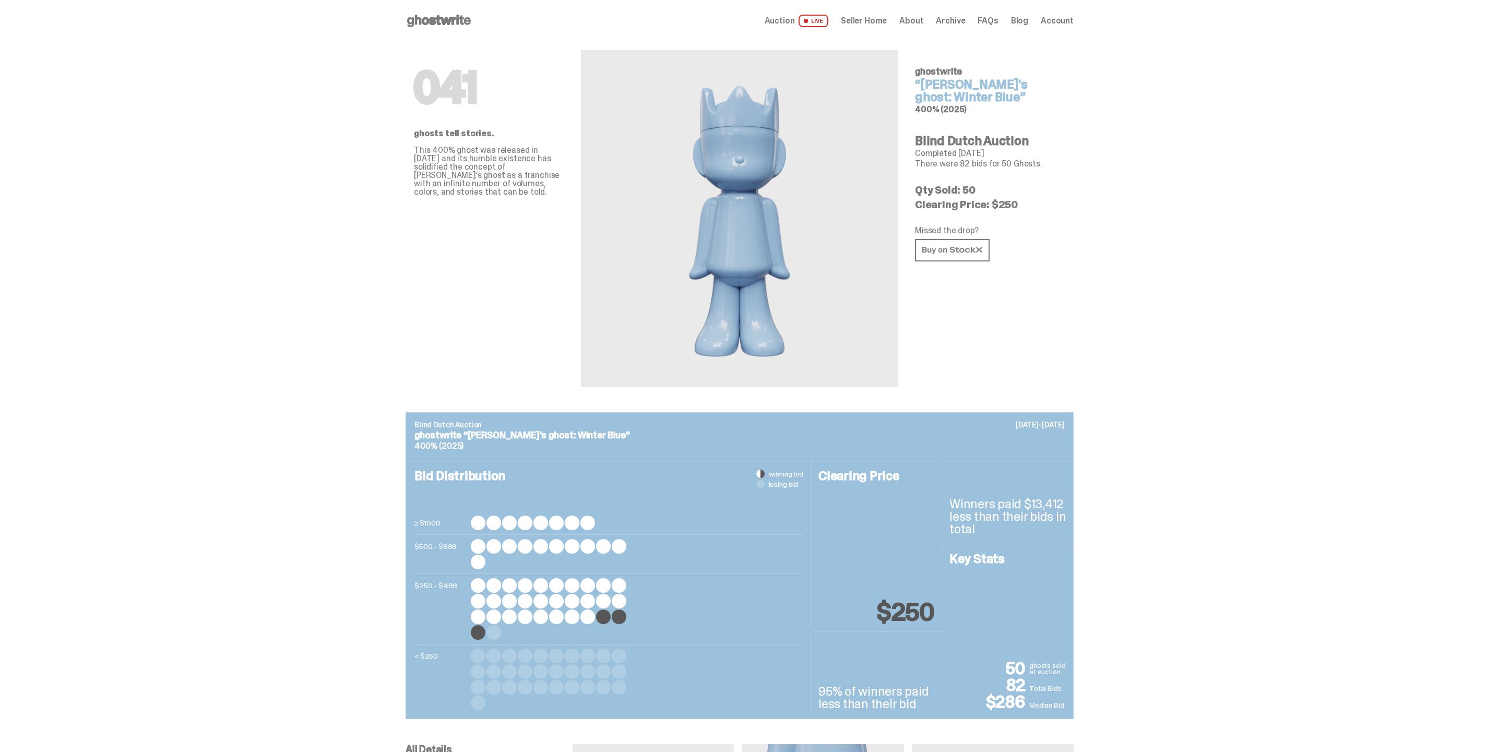 The width and height of the screenshot is (1487, 752). What do you see at coordinates (1008, 517) in the screenshot?
I see `p: Winners paid $13,412 less than their bids in total` at bounding box center [1008, 517].